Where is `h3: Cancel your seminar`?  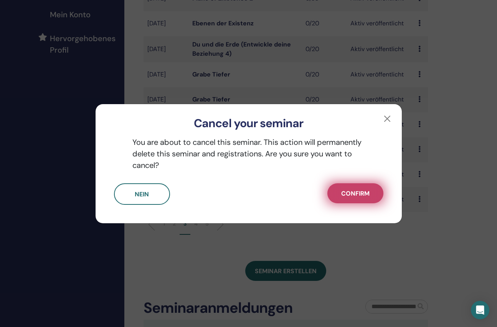 h3: Cancel your seminar is located at coordinates (249, 123).